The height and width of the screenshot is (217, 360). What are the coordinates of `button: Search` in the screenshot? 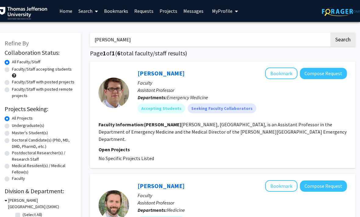 It's located at (343, 40).